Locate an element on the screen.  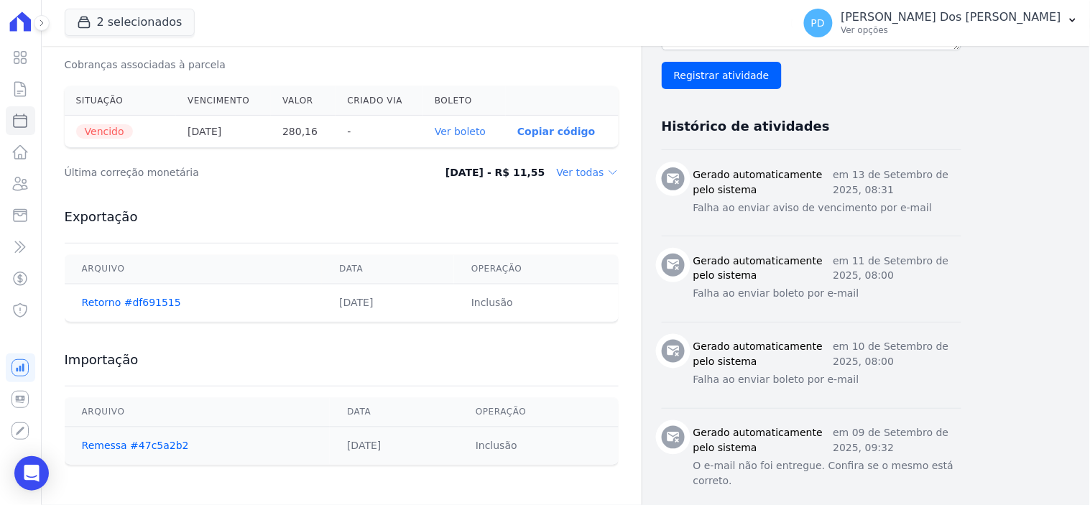
p: em 09 de Setembro de 2025, 09:32 is located at coordinates (897, 441).